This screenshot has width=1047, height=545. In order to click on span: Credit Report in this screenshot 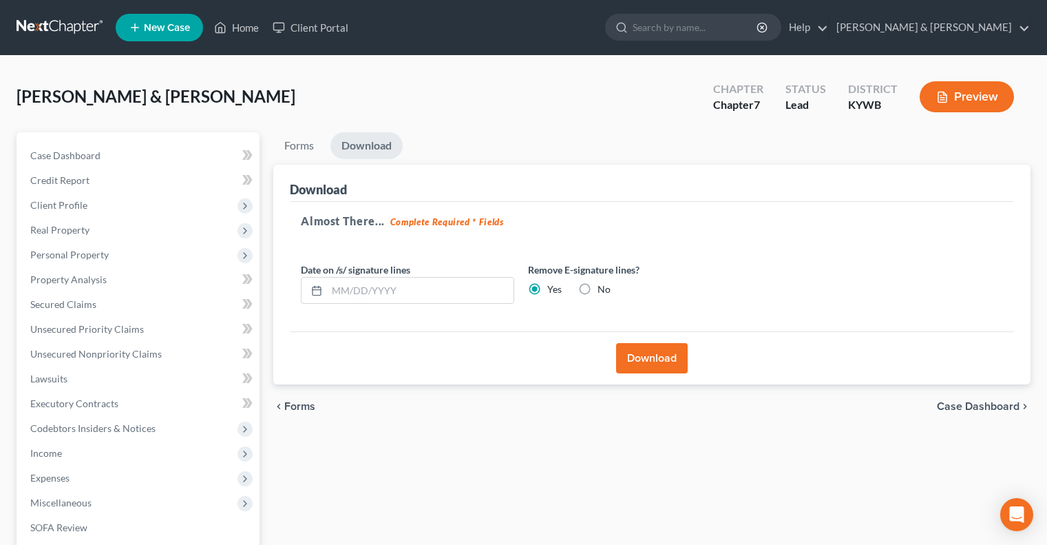, I will do `click(60, 180)`.